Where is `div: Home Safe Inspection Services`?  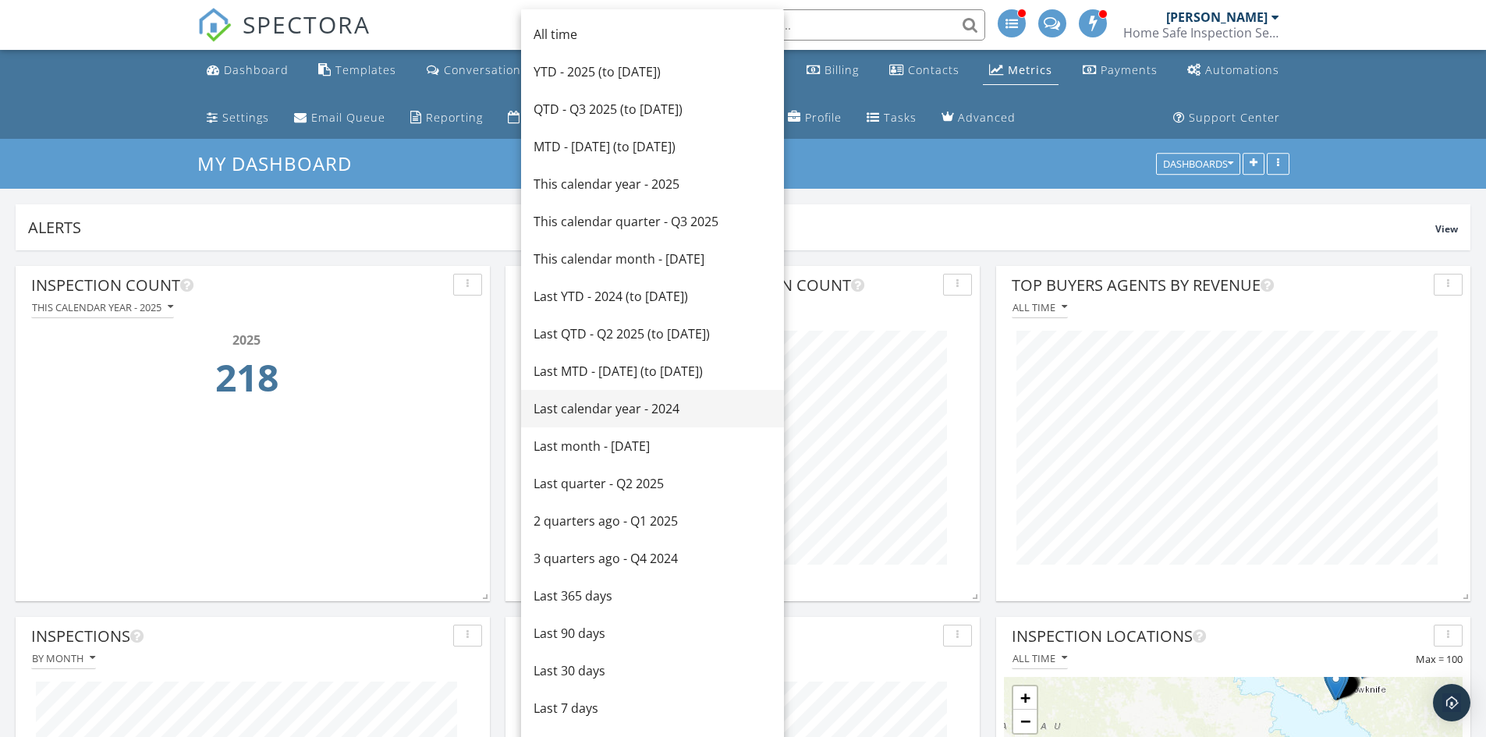
div: Home Safe Inspection Services is located at coordinates (1201, 33).